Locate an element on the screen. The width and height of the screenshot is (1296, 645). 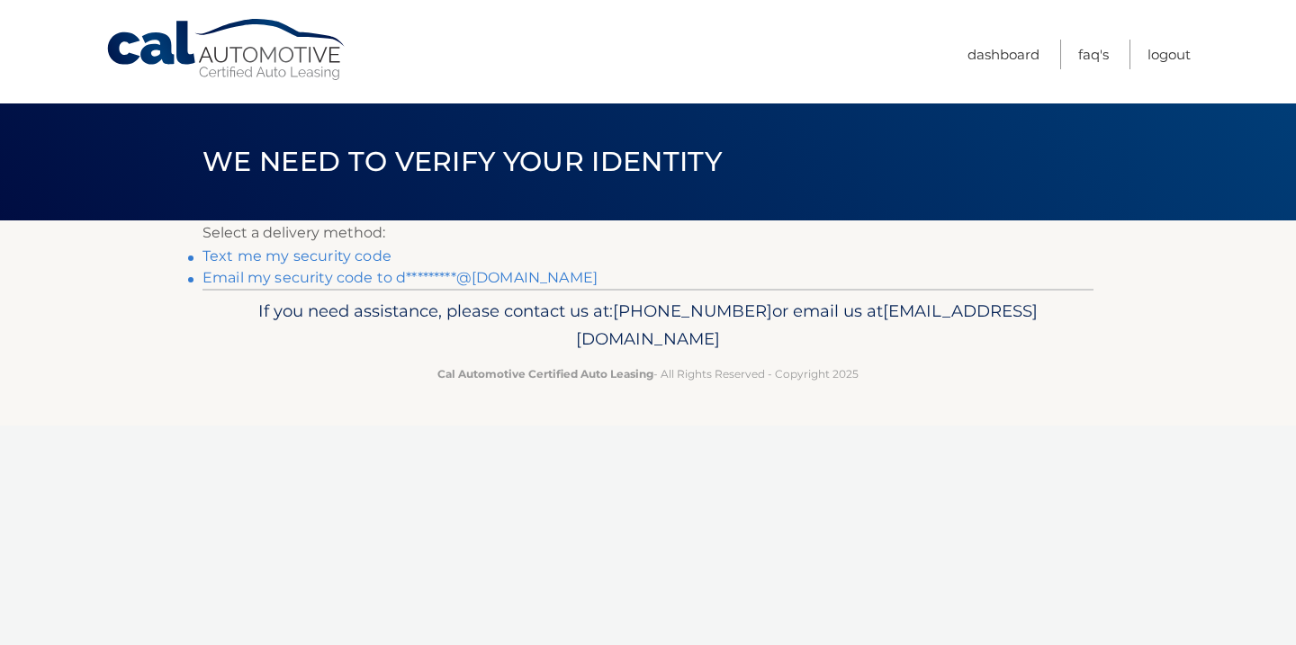
a: Logout is located at coordinates (1169, 54).